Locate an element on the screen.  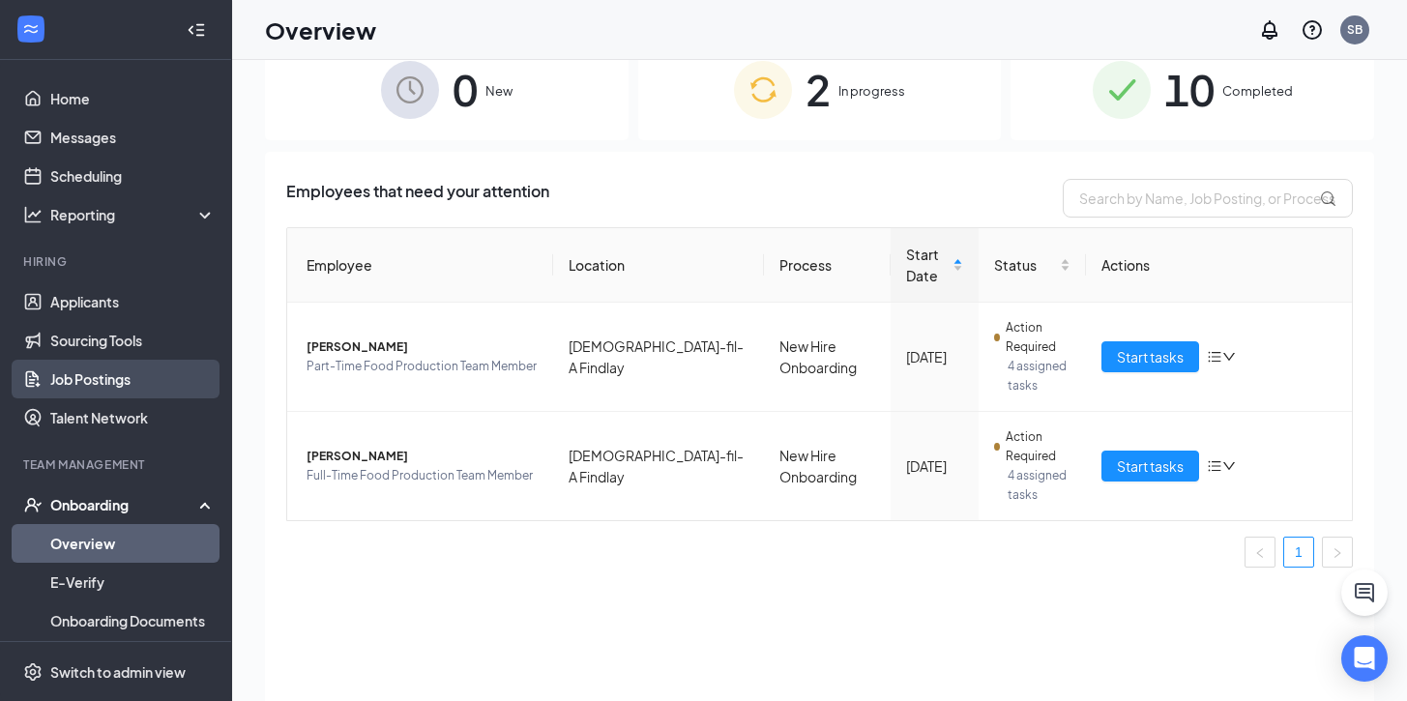
a: Messages is located at coordinates (132, 137).